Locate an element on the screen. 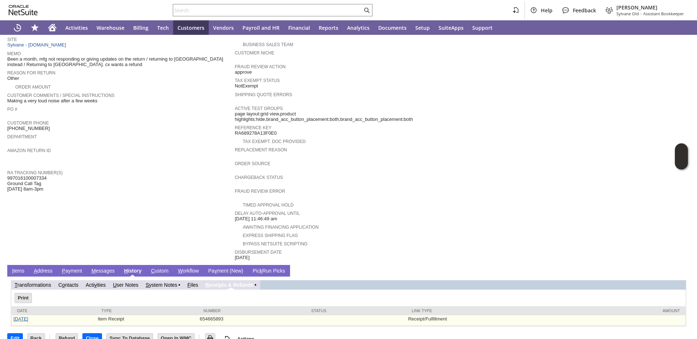 This screenshot has width=697, height=339. div: Shortcuts is located at coordinates (35, 28).